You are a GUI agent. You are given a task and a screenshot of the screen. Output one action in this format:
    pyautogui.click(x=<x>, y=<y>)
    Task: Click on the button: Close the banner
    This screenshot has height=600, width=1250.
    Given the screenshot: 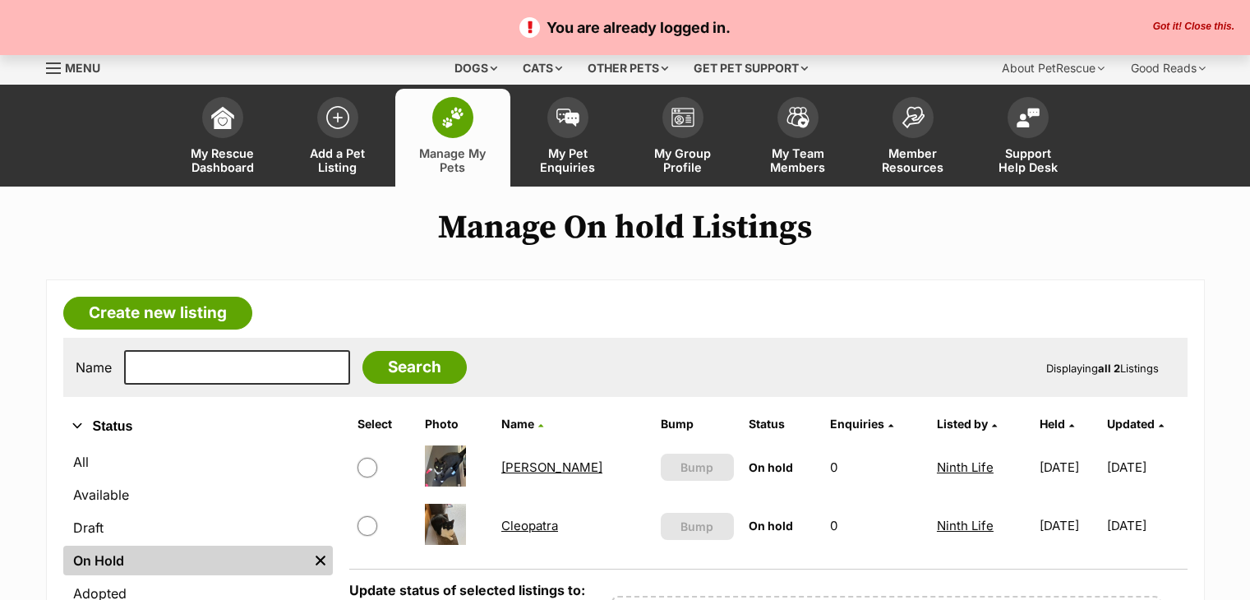 What is the action you would take?
    pyautogui.click(x=1193, y=27)
    